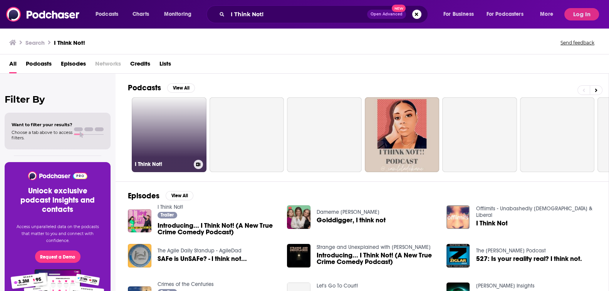 This screenshot has width=609, height=291. What do you see at coordinates (299, 217) in the screenshot?
I see `img: Golddigger, I think not` at bounding box center [299, 217].